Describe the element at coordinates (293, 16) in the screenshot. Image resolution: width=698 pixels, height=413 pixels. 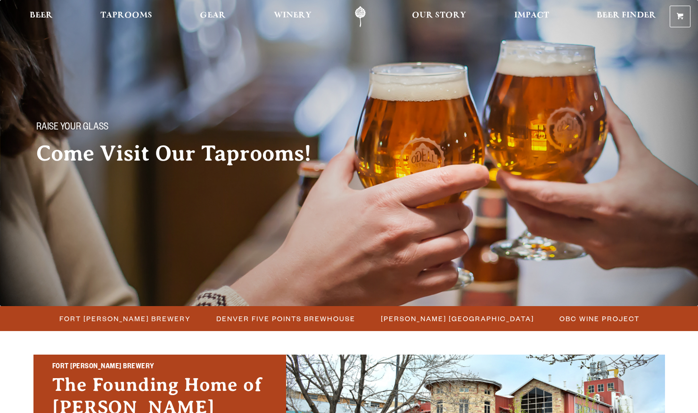
I see `span: Winery` at that location.